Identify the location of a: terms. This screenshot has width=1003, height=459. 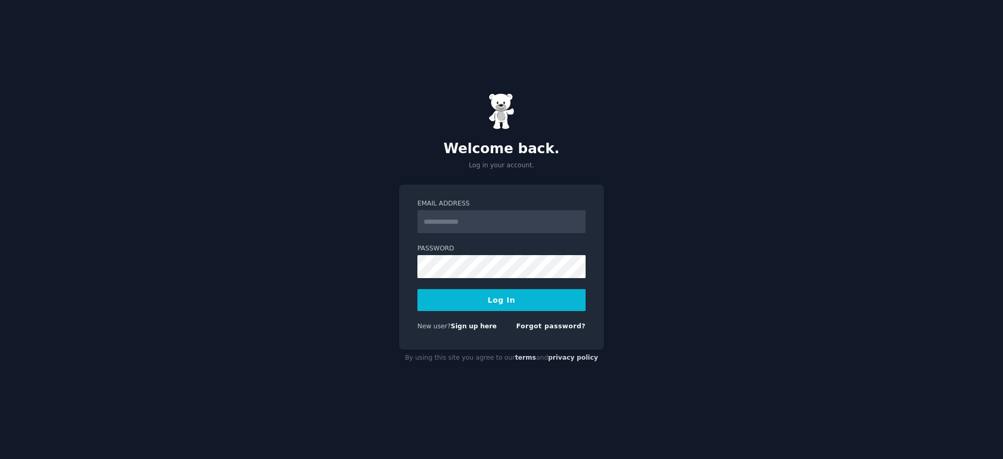
(526, 357).